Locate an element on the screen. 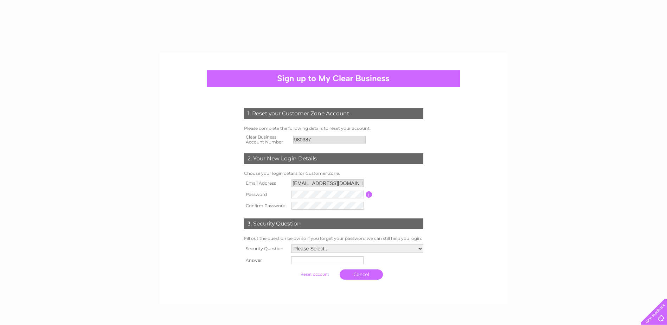  input: Information is located at coordinates (369, 194).